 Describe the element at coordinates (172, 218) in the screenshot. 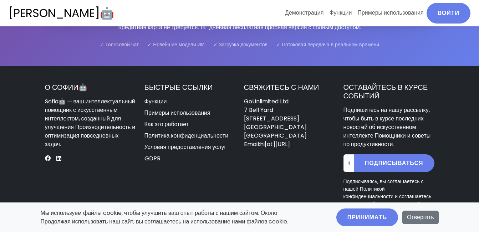

I see `p: Мы используем файлы cookie, чтобы улучшить ваш опыт работы с нашим сайтом. Около Продолжая исполь...` at that location.